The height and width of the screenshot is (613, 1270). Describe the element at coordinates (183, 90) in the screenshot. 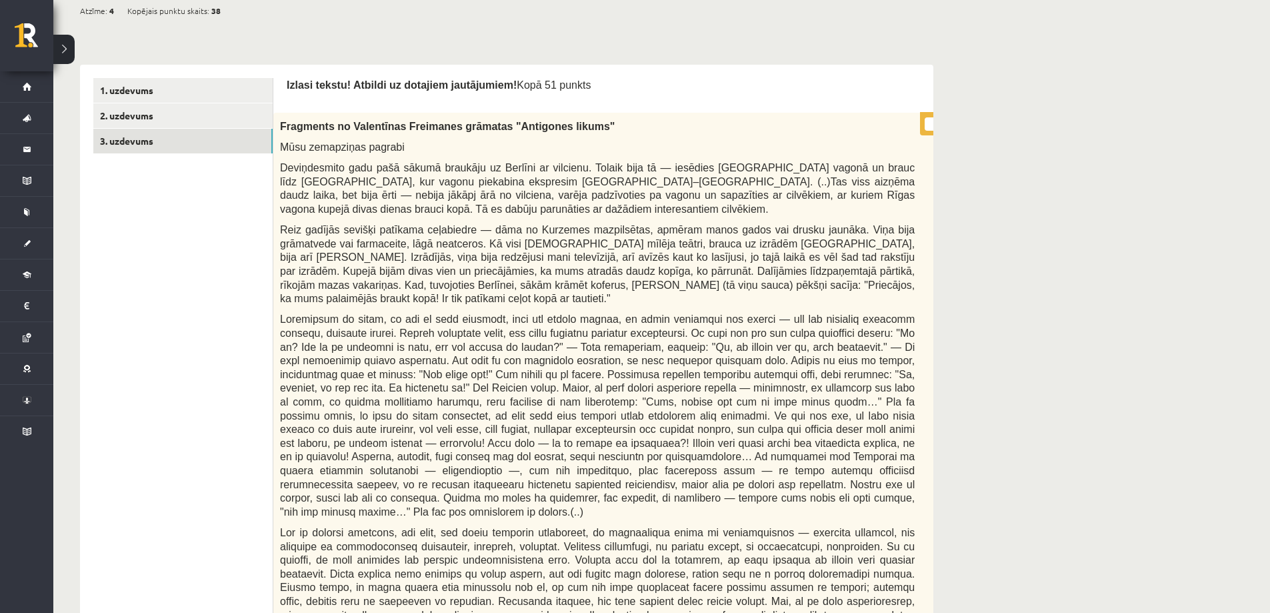

I see `a: 1. uzdevums` at that location.